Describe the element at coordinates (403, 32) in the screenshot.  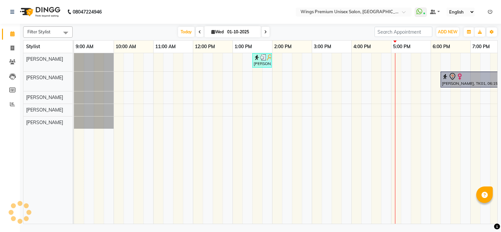
I see `input: Search Appointment` at that location.